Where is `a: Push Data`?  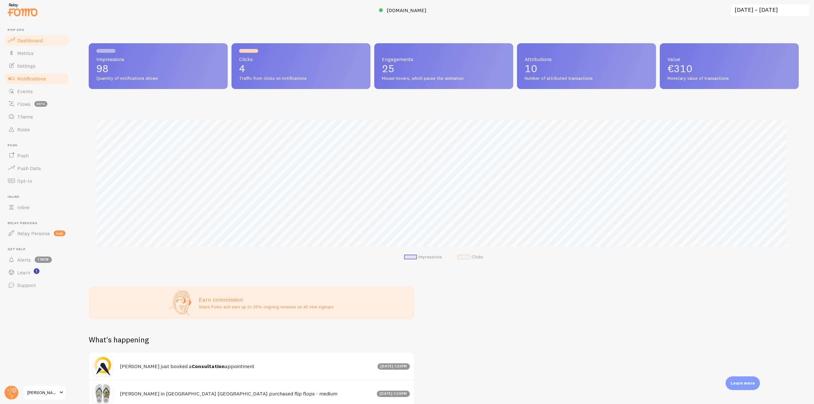
a: Push Data is located at coordinates (37, 168).